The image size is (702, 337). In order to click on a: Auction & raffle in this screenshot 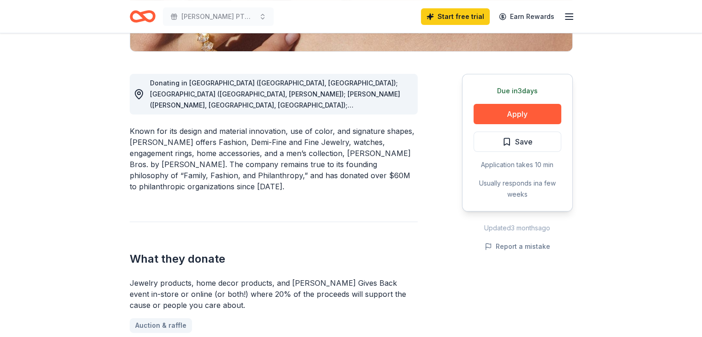, I will do `click(161, 325)`.